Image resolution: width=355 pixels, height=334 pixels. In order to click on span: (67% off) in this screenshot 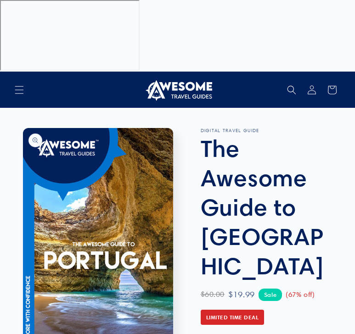, I will do `click(300, 295)`.